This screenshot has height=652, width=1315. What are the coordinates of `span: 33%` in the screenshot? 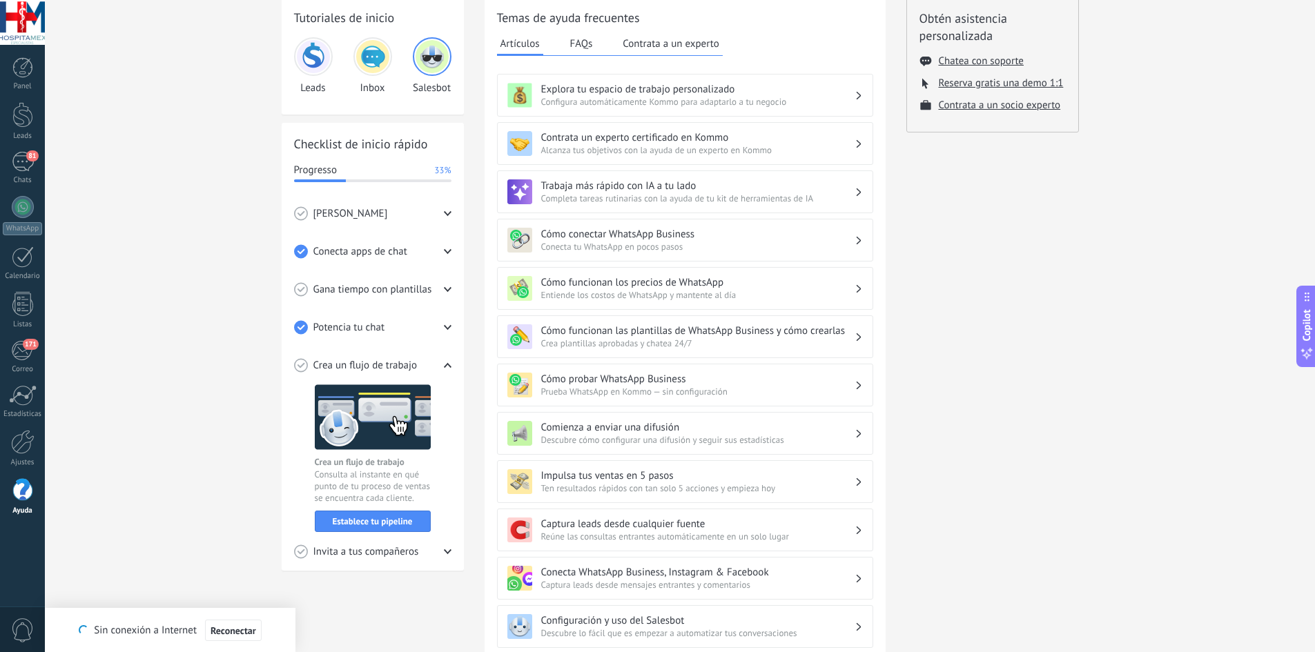 It's located at (442, 170).